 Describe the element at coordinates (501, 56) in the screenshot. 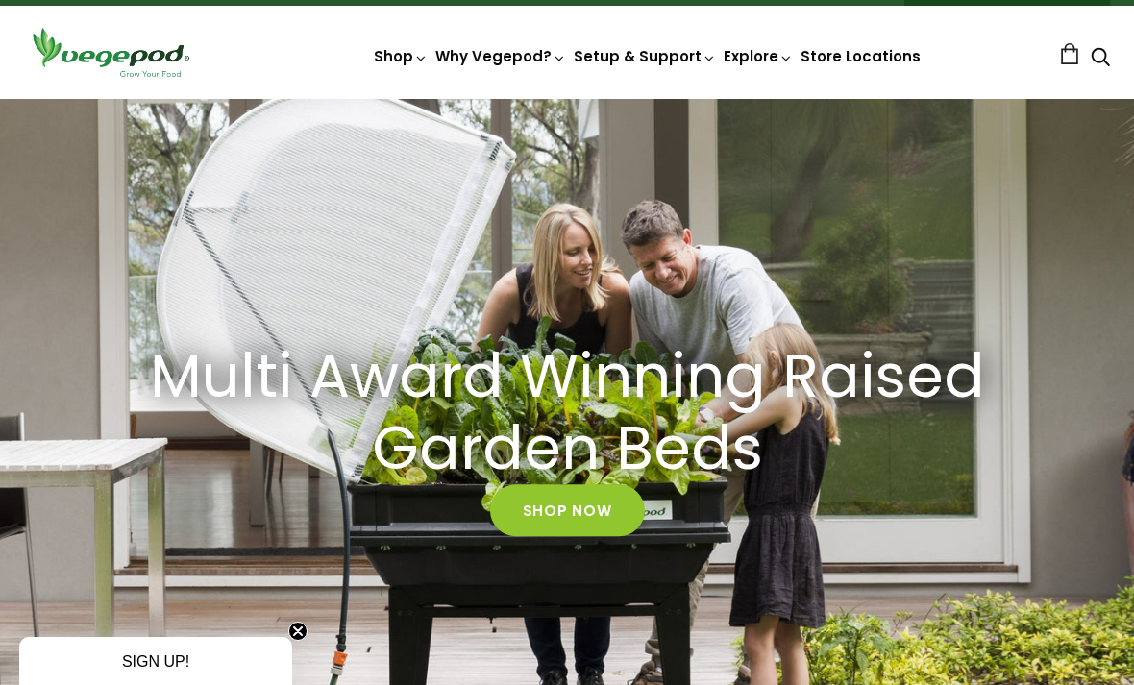

I see `a: Why Vegepod?` at that location.